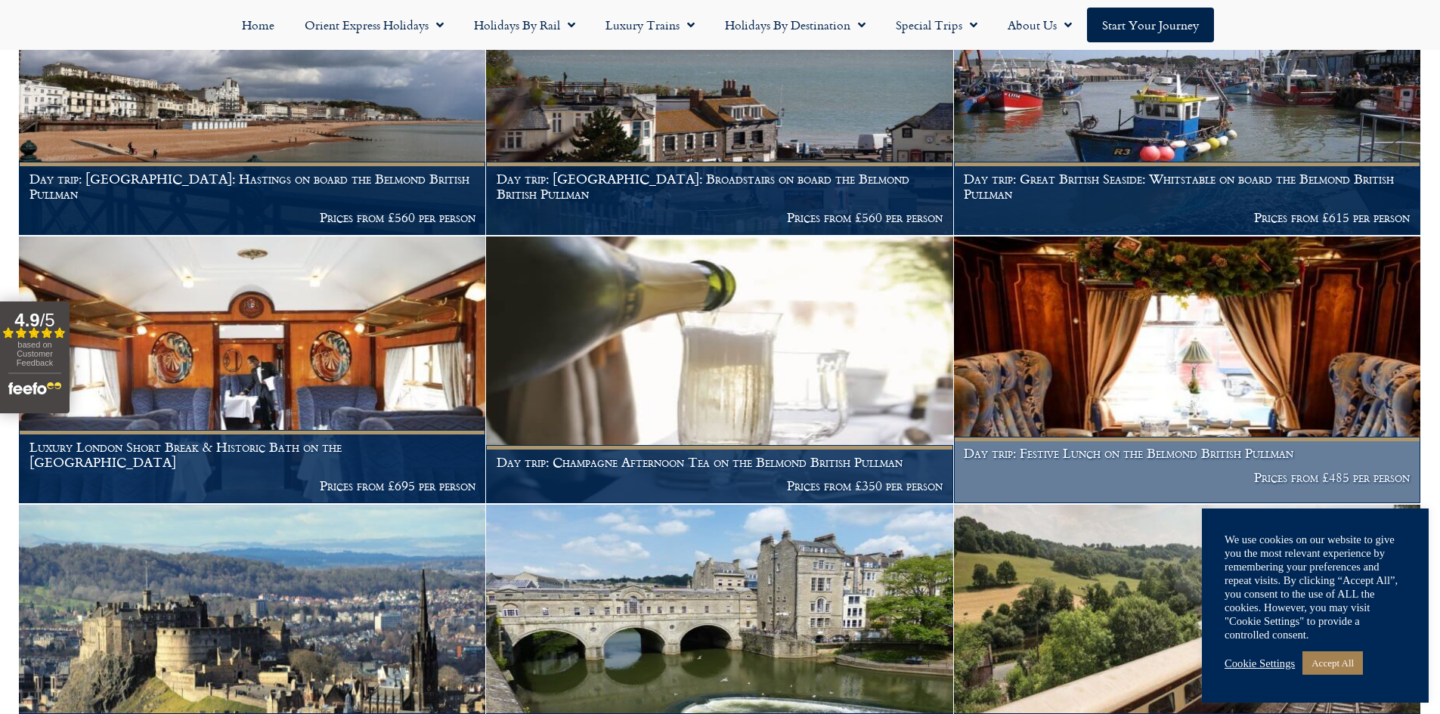 Image resolution: width=1440 pixels, height=714 pixels. What do you see at coordinates (720, 486) in the screenshot?
I see `p: Prices from £350 per person` at bounding box center [720, 486].